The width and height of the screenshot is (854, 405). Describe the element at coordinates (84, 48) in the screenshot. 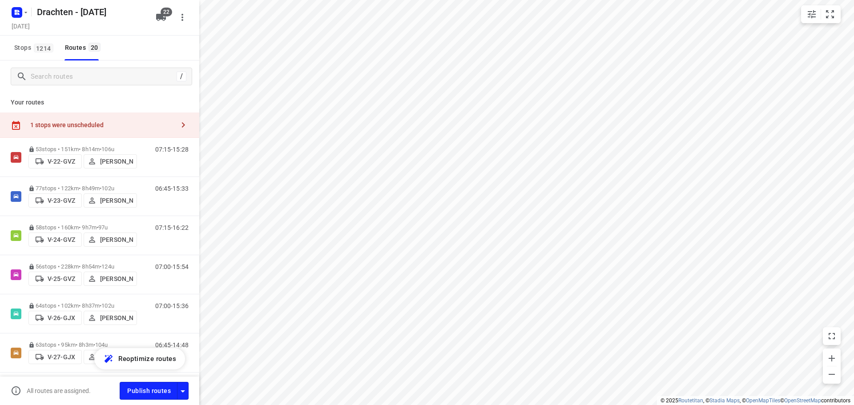

I see `div: Routes` at that location.